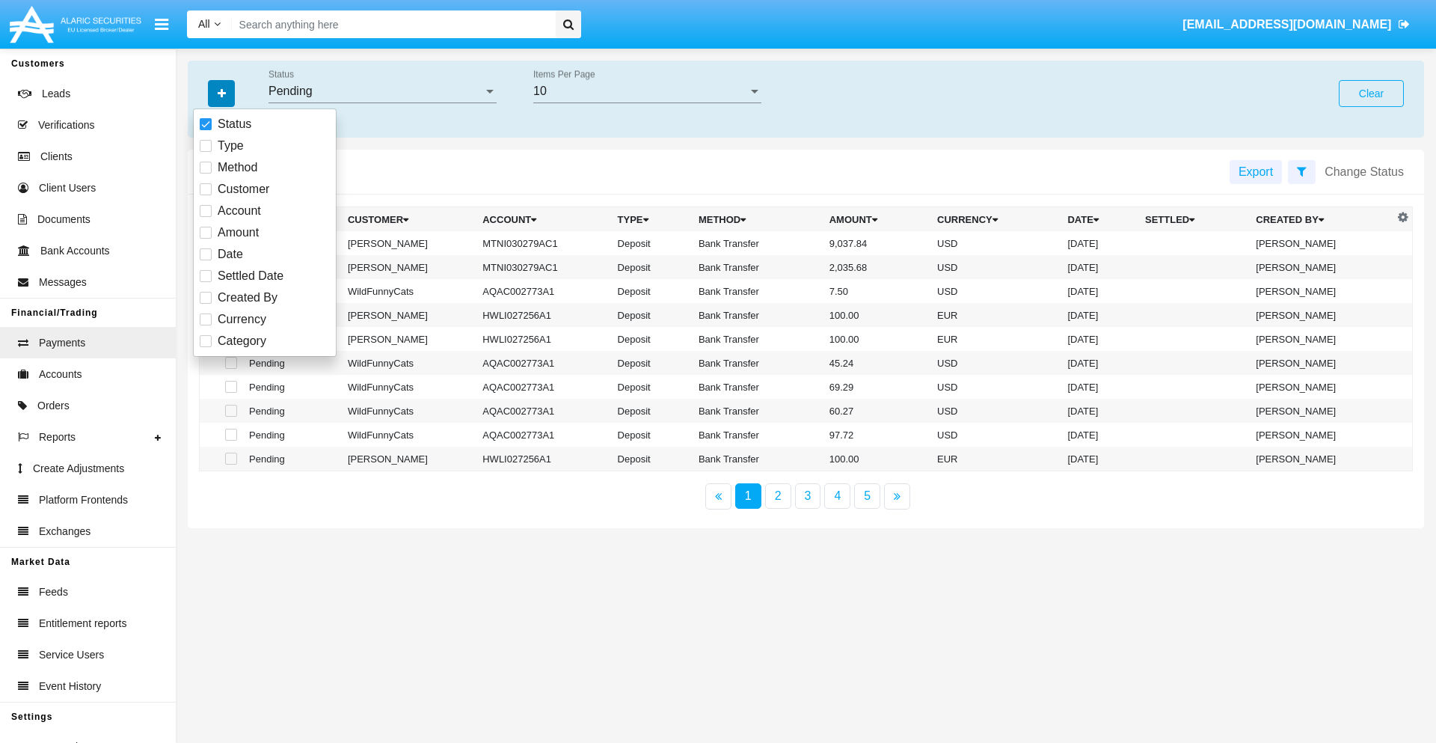 Image resolution: width=1436 pixels, height=743 pixels. What do you see at coordinates (877, 434) in the screenshot?
I see `td: 97.72` at bounding box center [877, 434].